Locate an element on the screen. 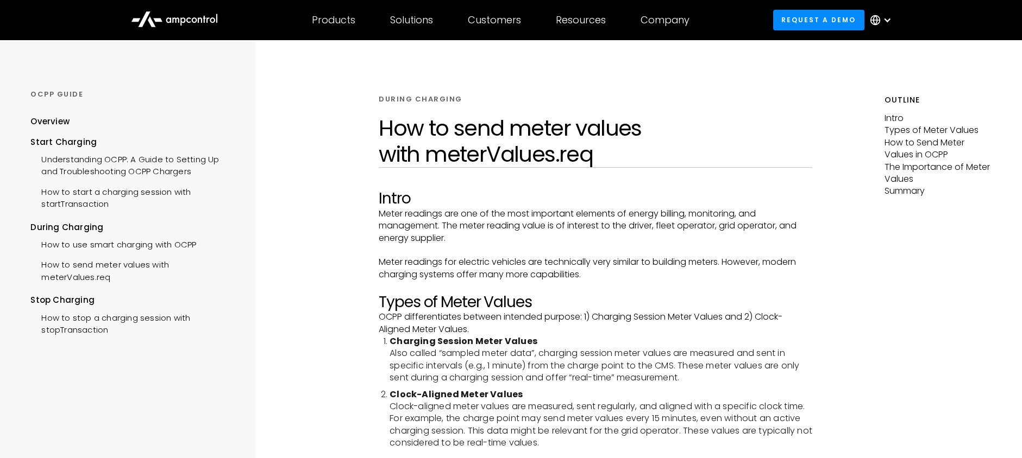 Image resolution: width=1022 pixels, height=458 pixels. p: OCPP differentiates between intended purpose: 1) Charging Session Meter Values and 2) Clock-Align... is located at coordinates (595, 323).